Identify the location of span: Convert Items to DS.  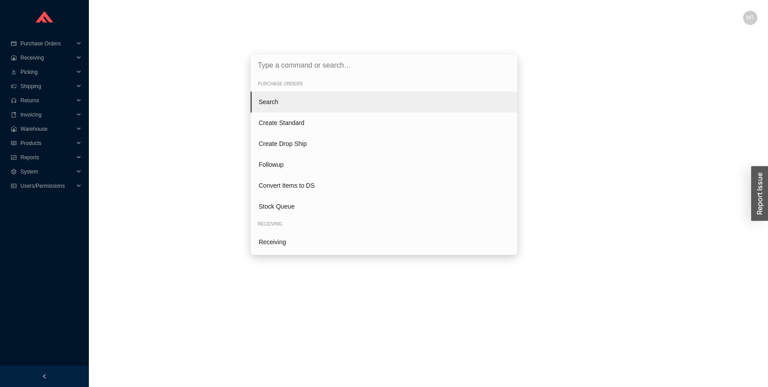
(287, 185).